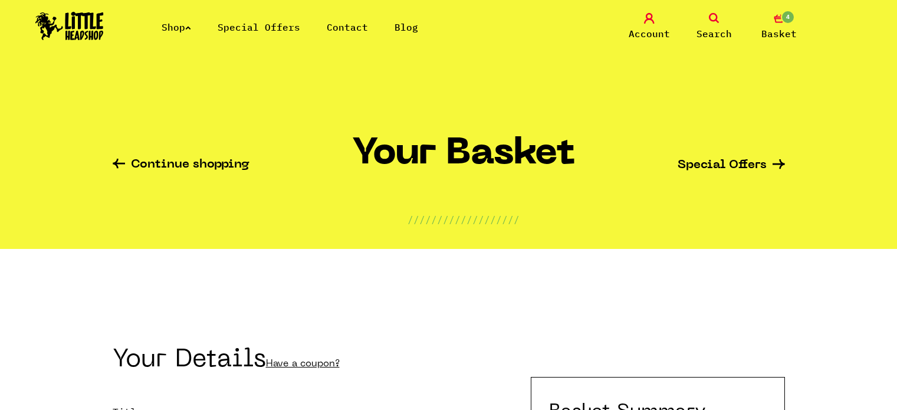  Describe the element at coordinates (70, 26) in the screenshot. I see `img: Little Head Shop Logo` at that location.